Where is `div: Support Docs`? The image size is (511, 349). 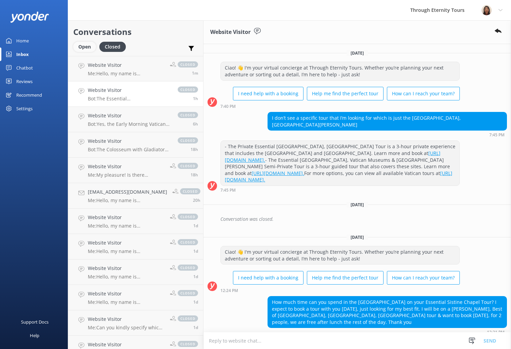 div: Support Docs is located at coordinates (35, 322).